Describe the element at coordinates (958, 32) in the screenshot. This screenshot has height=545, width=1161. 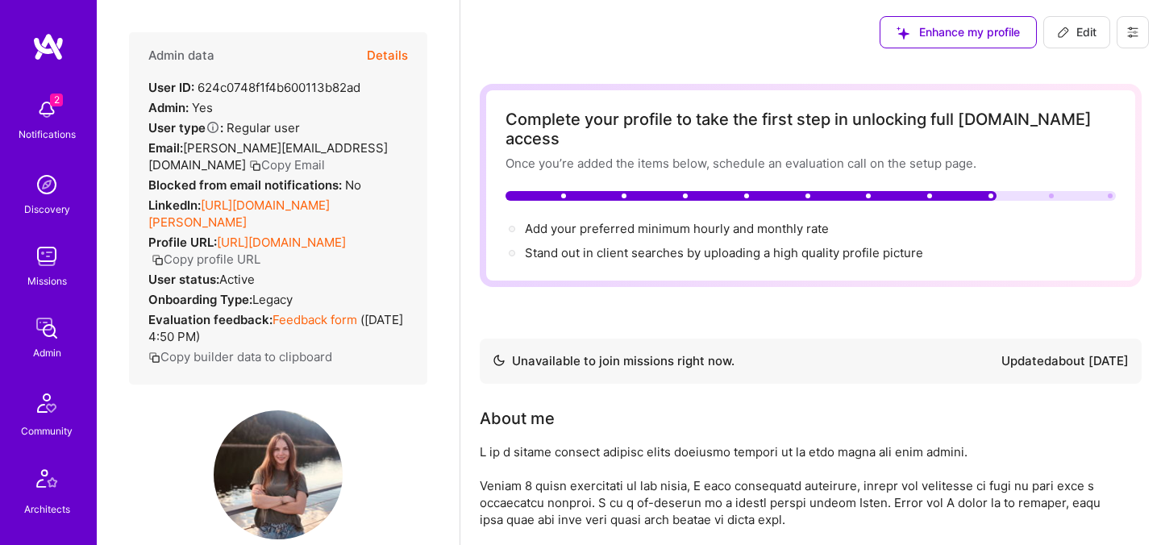
I see `button: Enhance my profile` at that location.